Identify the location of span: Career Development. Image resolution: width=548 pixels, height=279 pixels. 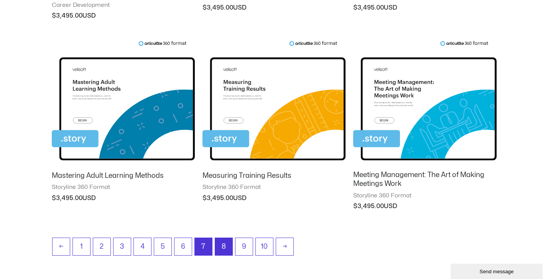
(123, 5).